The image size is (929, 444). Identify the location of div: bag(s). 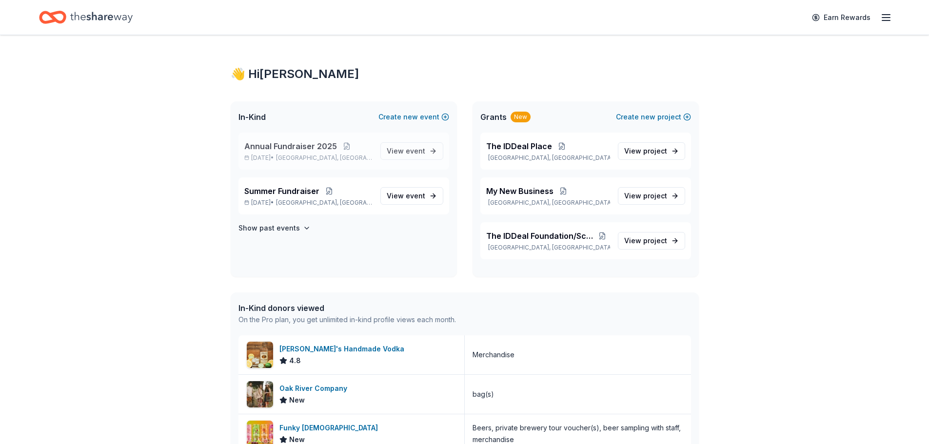
(483, 395).